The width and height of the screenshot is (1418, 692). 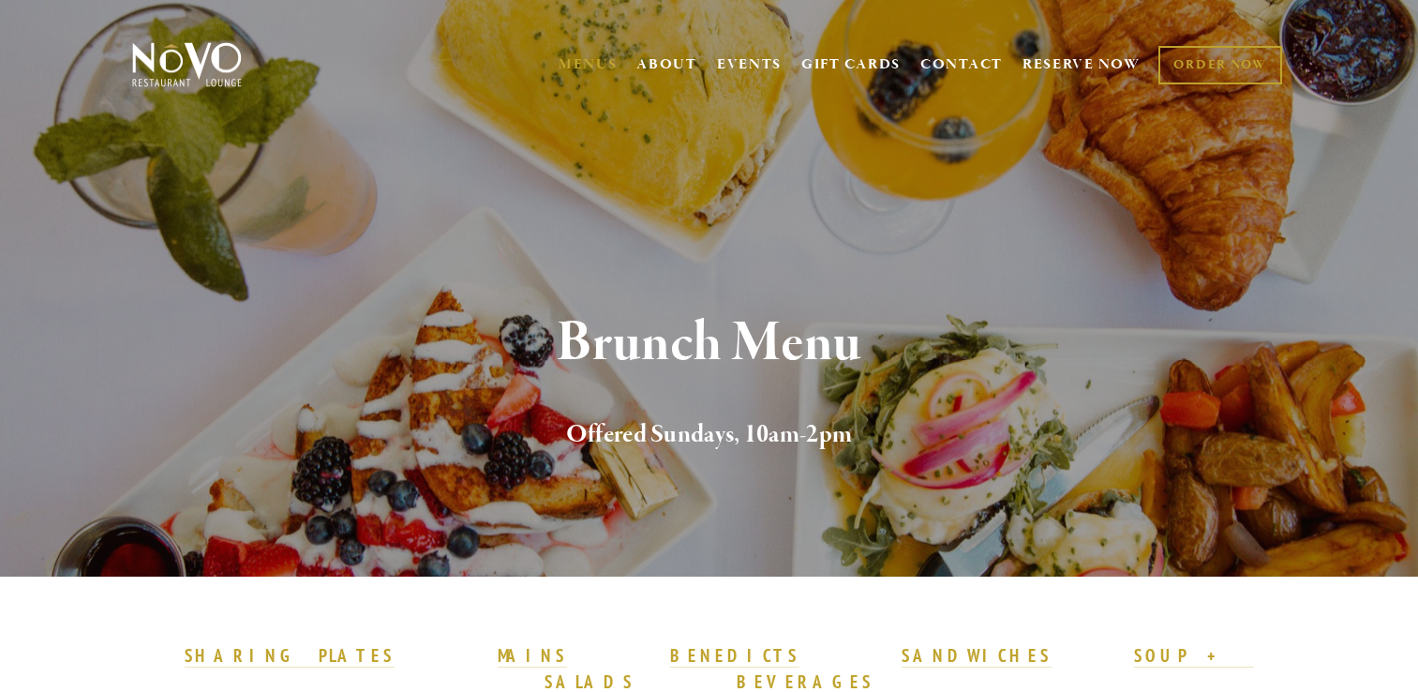 I want to click on a: SHARING PLATES, so click(x=290, y=656).